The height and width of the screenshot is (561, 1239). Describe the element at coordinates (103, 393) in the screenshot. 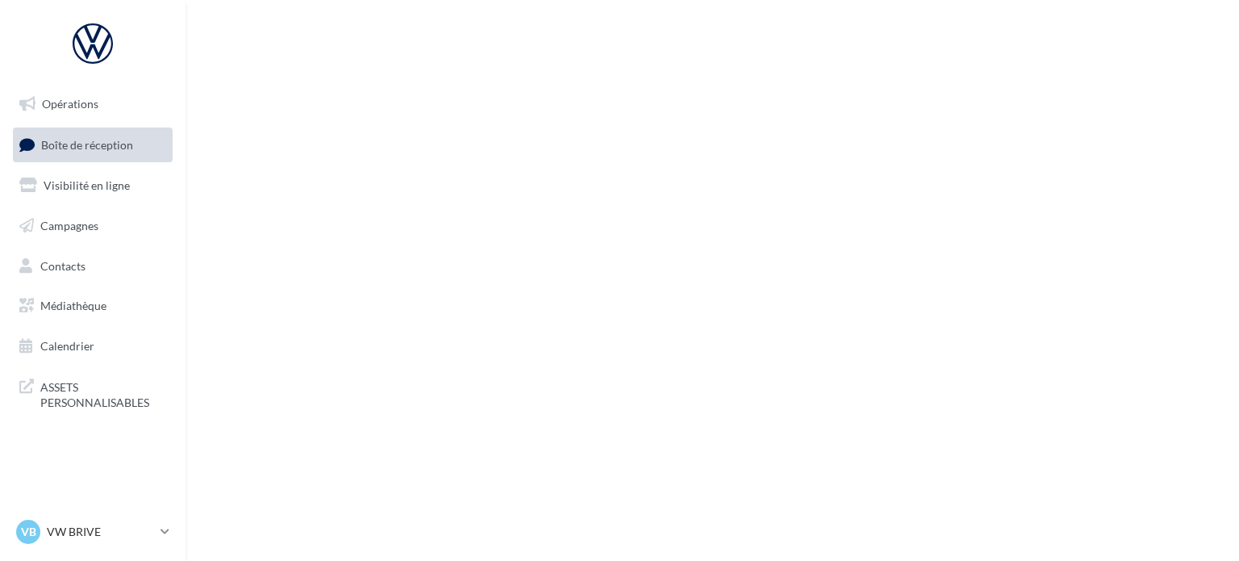

I see `span: ASSETS PERSONNALISABLES` at that location.